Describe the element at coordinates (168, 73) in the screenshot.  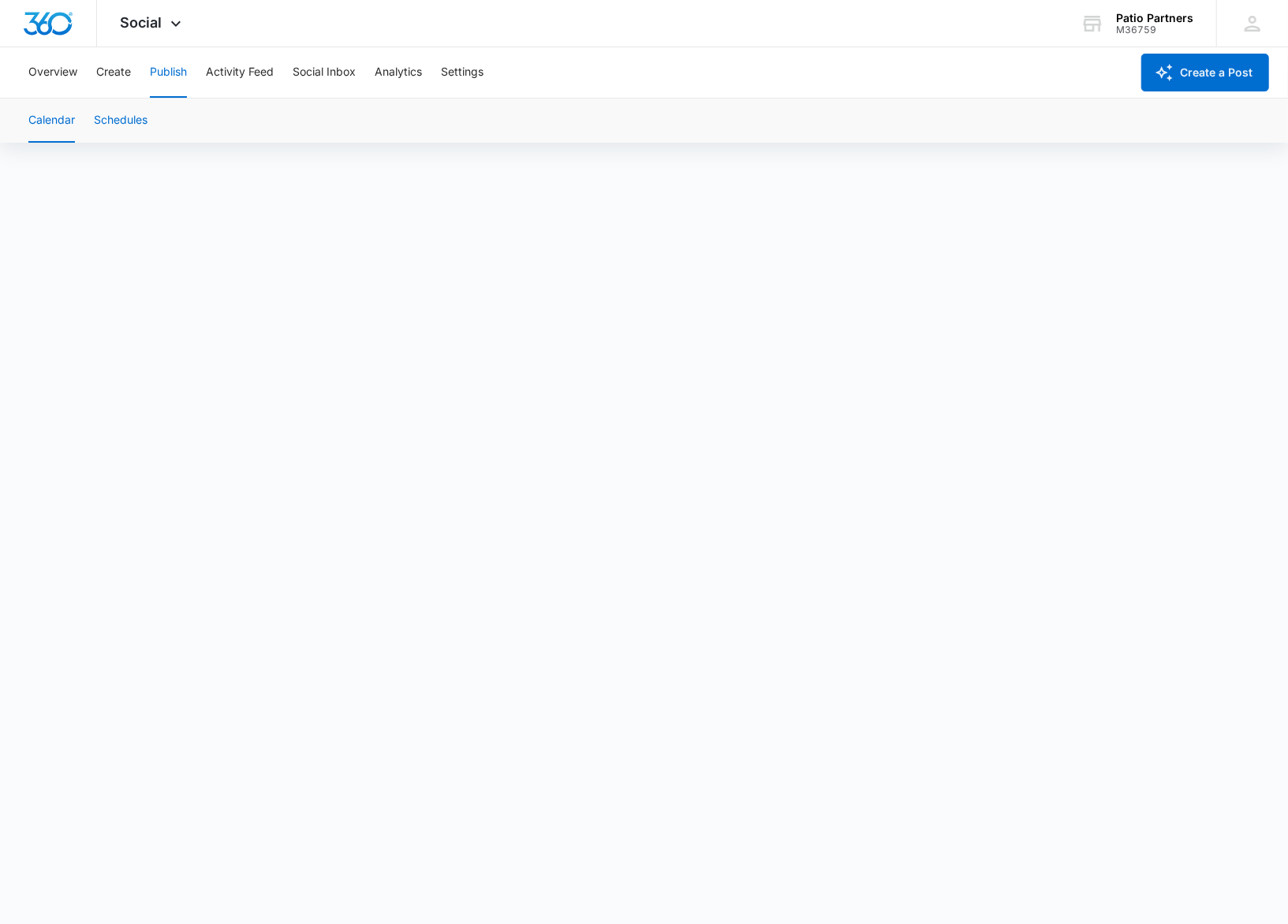
I see `button: Publish` at that location.